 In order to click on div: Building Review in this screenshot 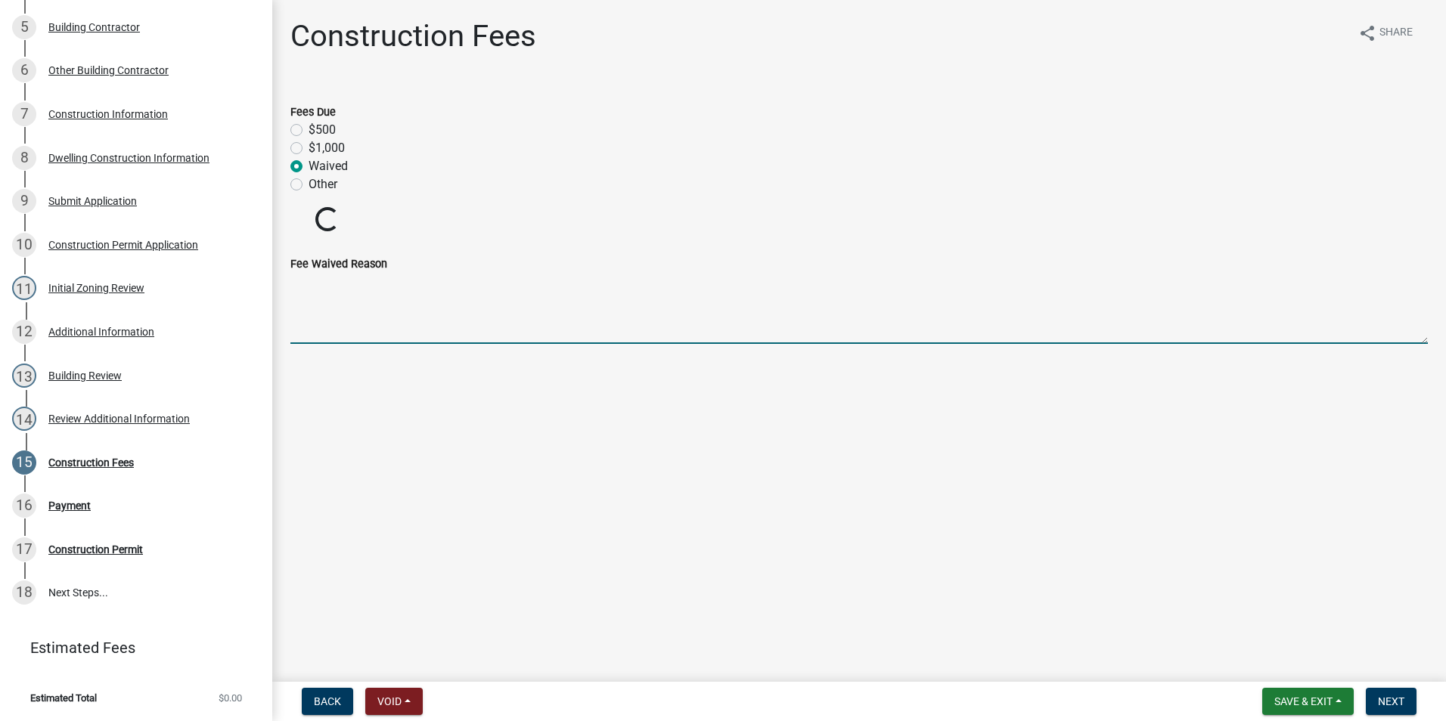, I will do `click(85, 376)`.